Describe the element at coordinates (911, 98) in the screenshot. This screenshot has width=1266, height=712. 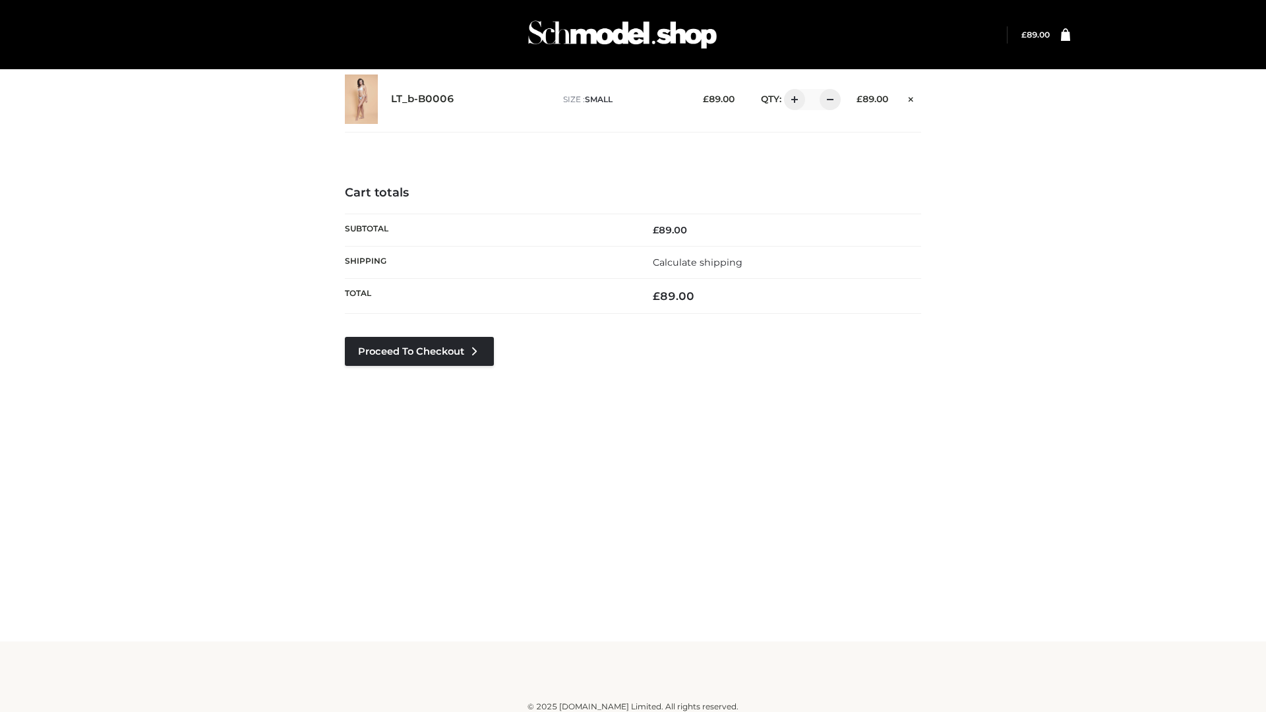
I see `a: Remove this item` at that location.